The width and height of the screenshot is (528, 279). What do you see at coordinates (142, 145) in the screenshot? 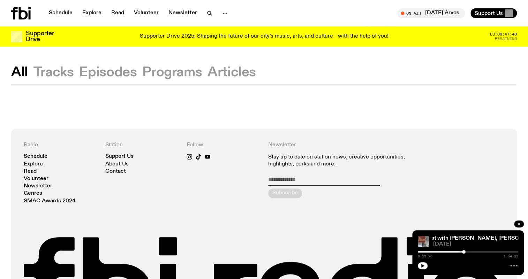
I see `h4: Station` at bounding box center [142, 145].